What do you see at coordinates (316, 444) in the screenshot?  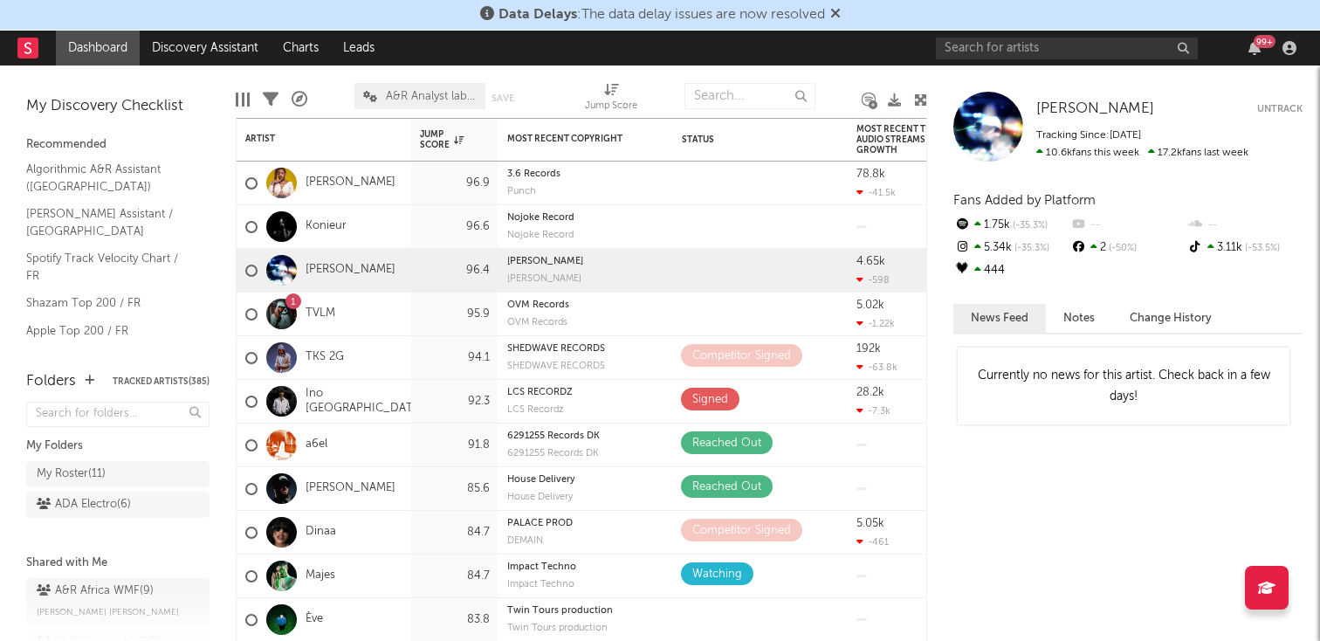 I see `a: a6el` at bounding box center [316, 444].